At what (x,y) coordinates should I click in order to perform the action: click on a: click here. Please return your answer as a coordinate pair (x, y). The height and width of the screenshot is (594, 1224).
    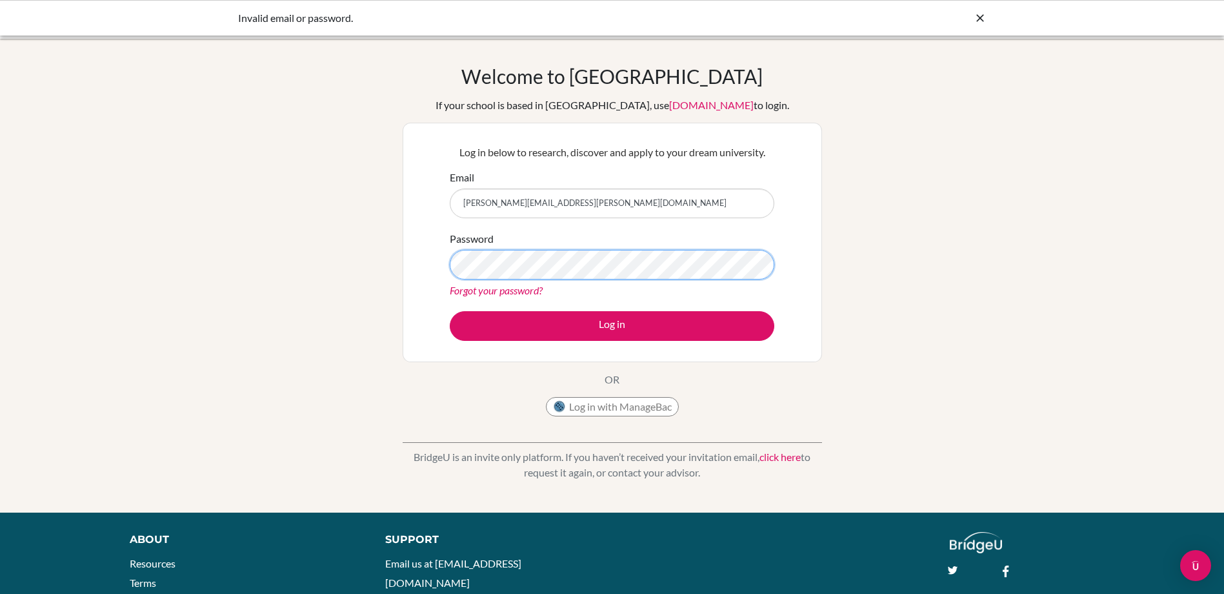
    Looking at the image, I should click on (780, 456).